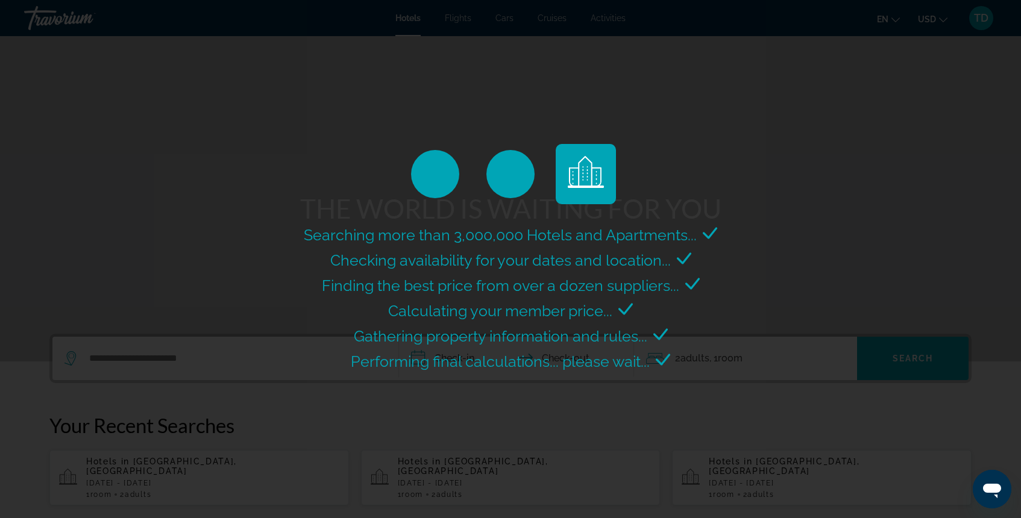 The height and width of the screenshot is (518, 1021). Describe the element at coordinates (500, 235) in the screenshot. I see `span: Searching more than 3,000,000 Hotels and Apartments...` at that location.